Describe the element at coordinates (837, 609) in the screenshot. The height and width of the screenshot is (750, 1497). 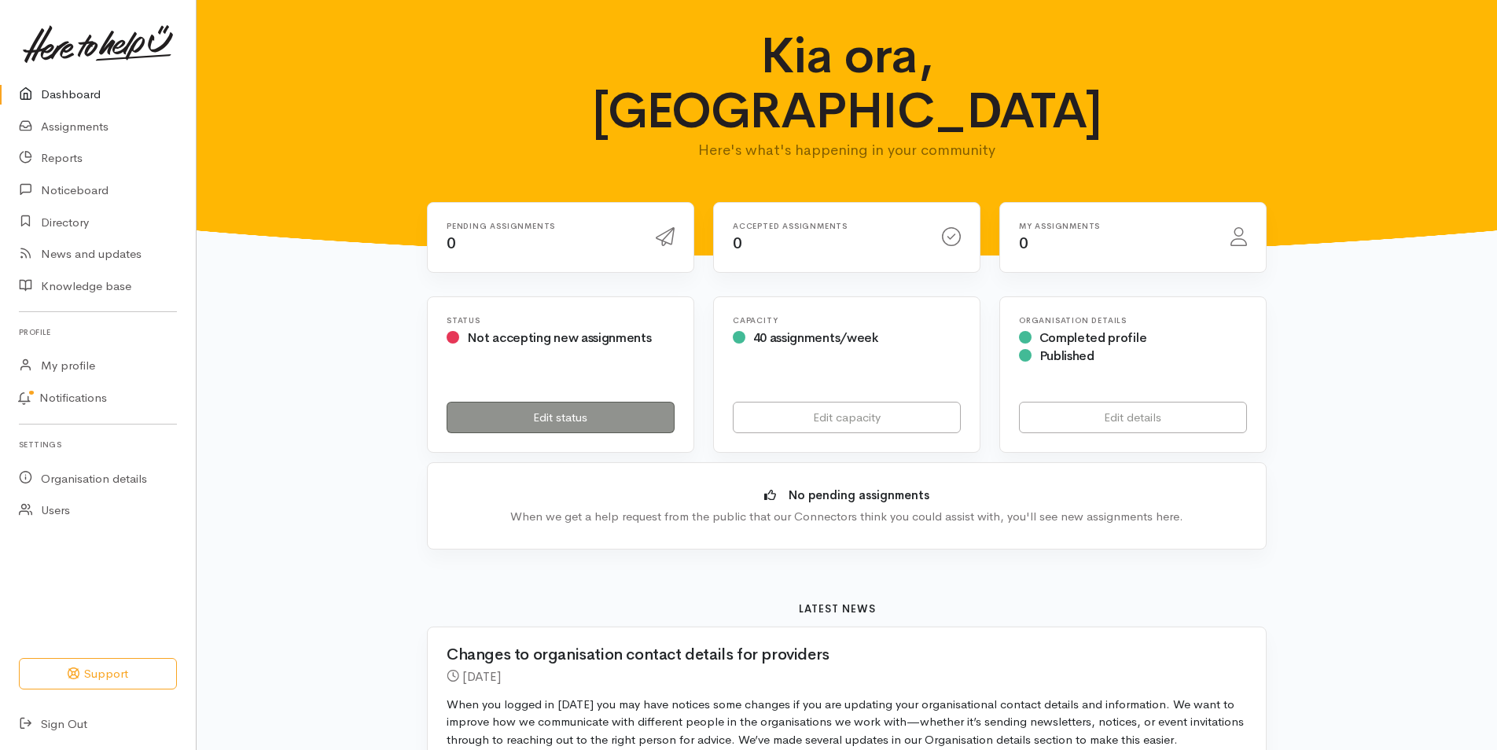
I see `b: Latest news` at that location.